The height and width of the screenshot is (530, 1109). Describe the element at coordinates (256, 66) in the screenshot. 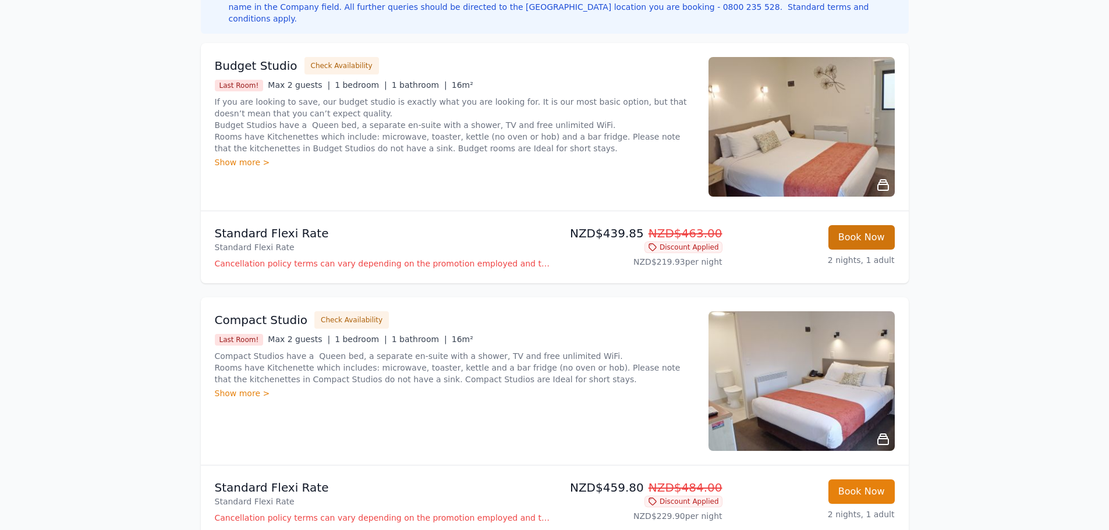

I see `h3: Budget Studio` at that location.